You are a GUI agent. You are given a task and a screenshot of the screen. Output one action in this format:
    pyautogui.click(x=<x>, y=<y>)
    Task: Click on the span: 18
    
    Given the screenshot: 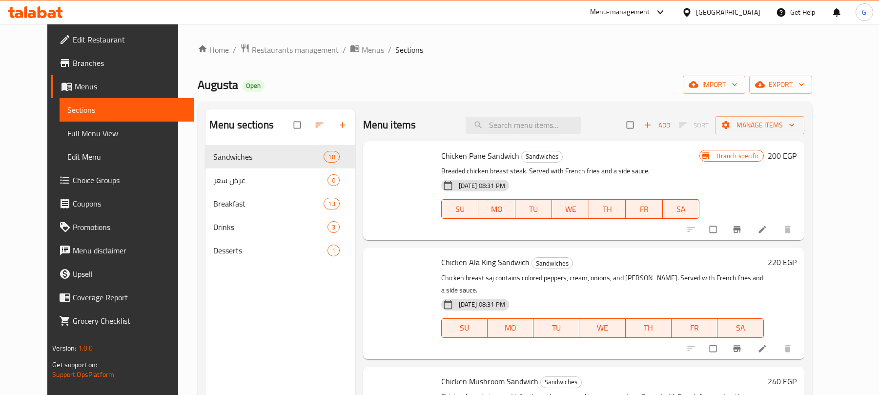 What is the action you would take?
    pyautogui.click(x=331, y=157)
    